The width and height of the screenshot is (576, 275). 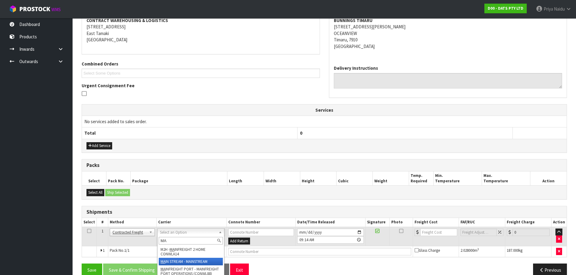 What do you see at coordinates (245, 179) in the screenshot?
I see `th: Length` at bounding box center [245, 179].